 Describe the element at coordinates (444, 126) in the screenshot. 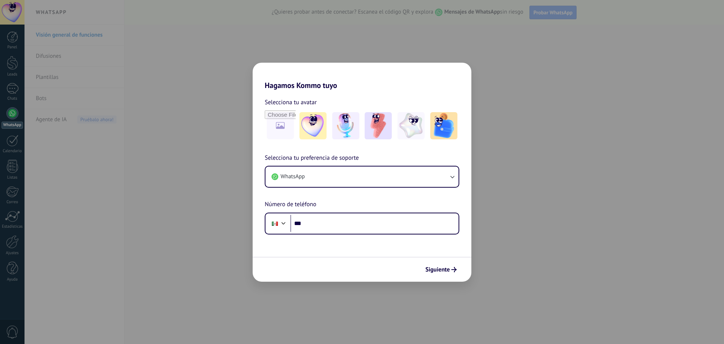

I see `img: -5.jpeg` at that location.